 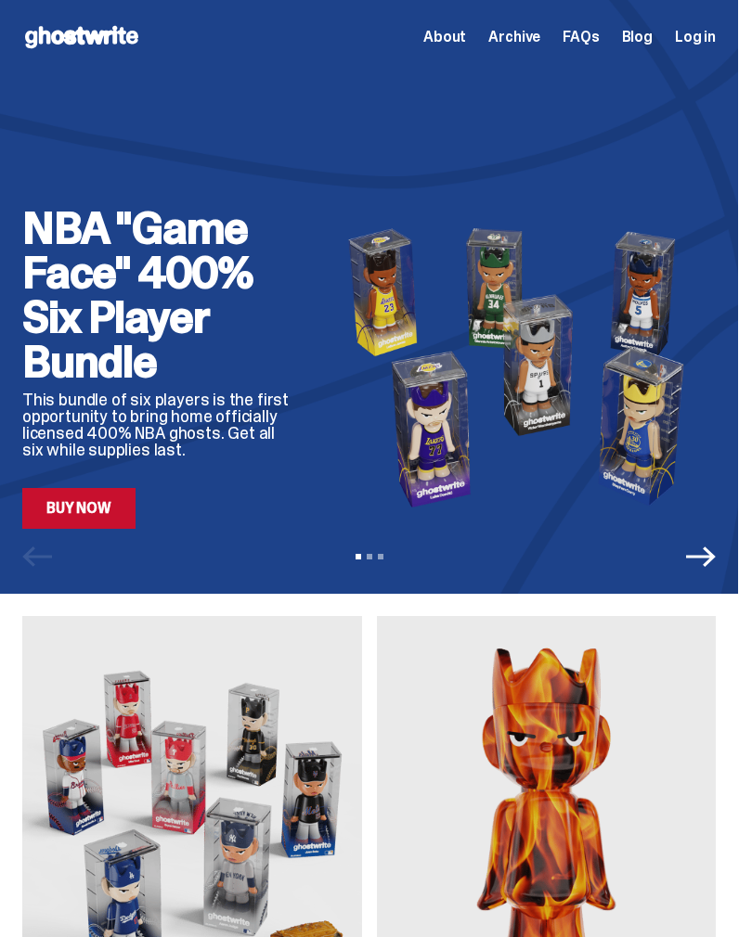 I want to click on img: NBA "Game Face" 400% Six Player Bundle, so click(x=522, y=367).